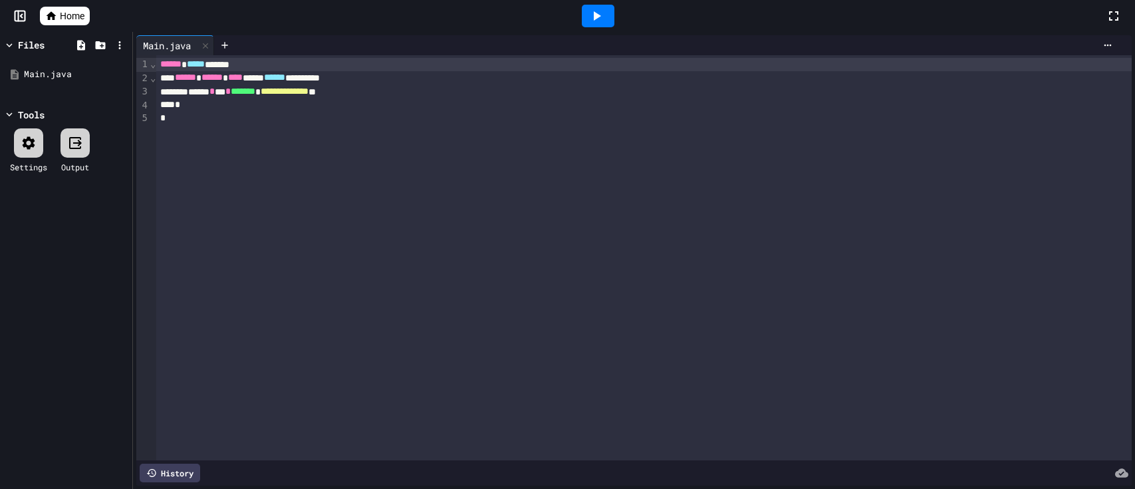 The width and height of the screenshot is (1135, 489). What do you see at coordinates (143, 106) in the screenshot?
I see `div: 4` at bounding box center [143, 106].